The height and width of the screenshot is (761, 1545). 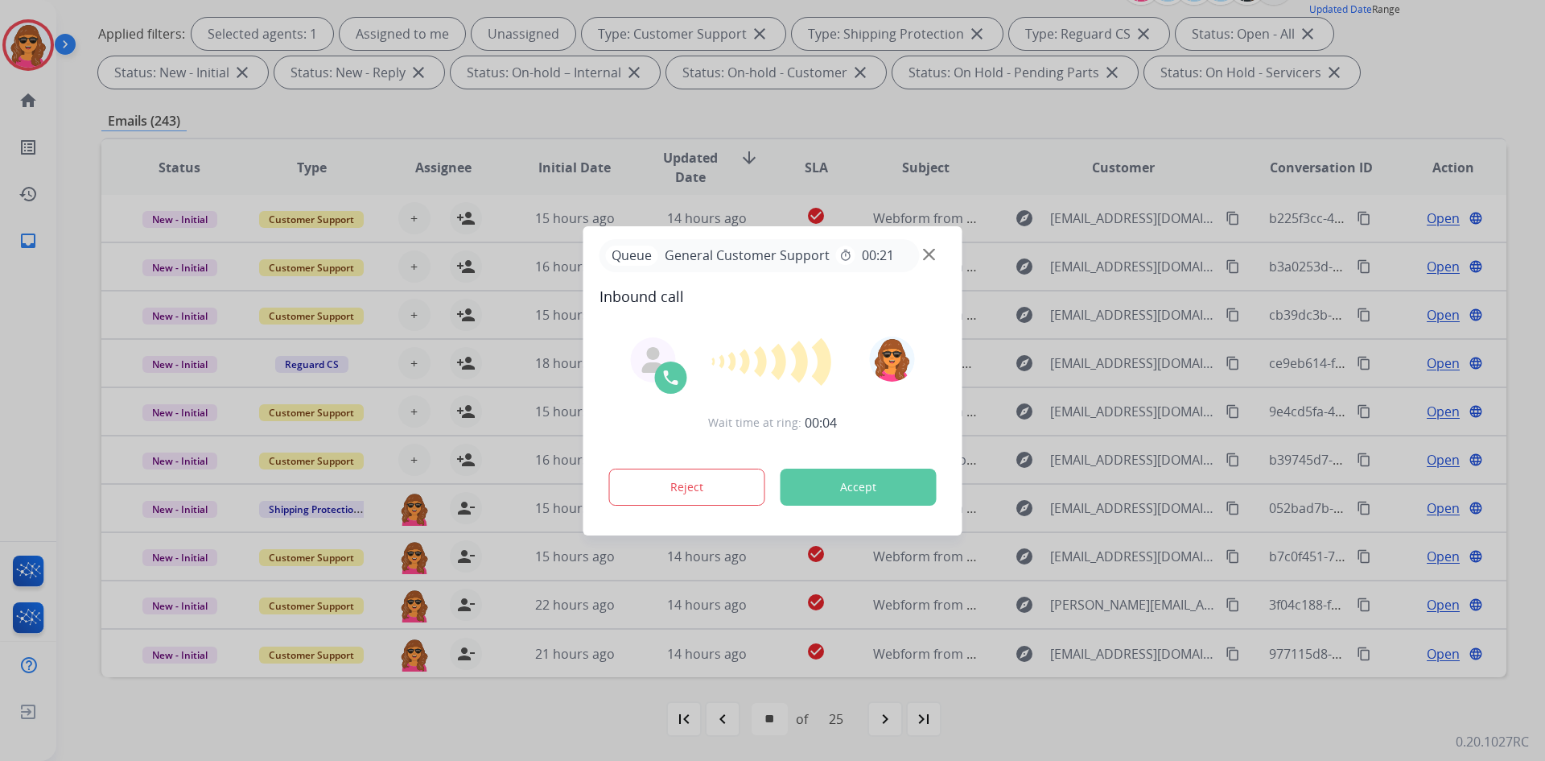 What do you see at coordinates (687, 487) in the screenshot?
I see `button: Reject` at bounding box center [687, 487].